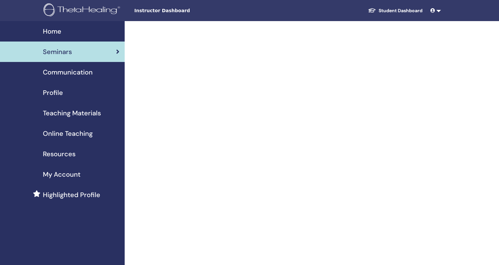 This screenshot has height=265, width=499. What do you see at coordinates (62, 174) in the screenshot?
I see `span: My Account` at bounding box center [62, 174].